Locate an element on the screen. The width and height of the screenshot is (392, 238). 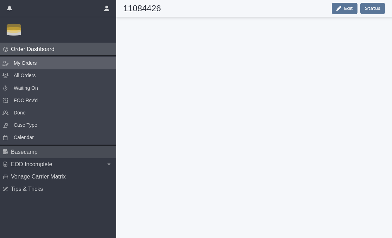
button: Status is located at coordinates (372, 8).